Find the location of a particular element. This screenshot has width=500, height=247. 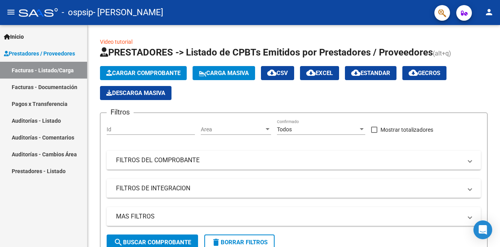

button: Estandar is located at coordinates (370, 73).